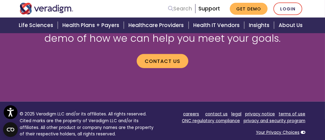 The image size is (325, 140). I want to click on a: Get Demo, so click(248, 9).